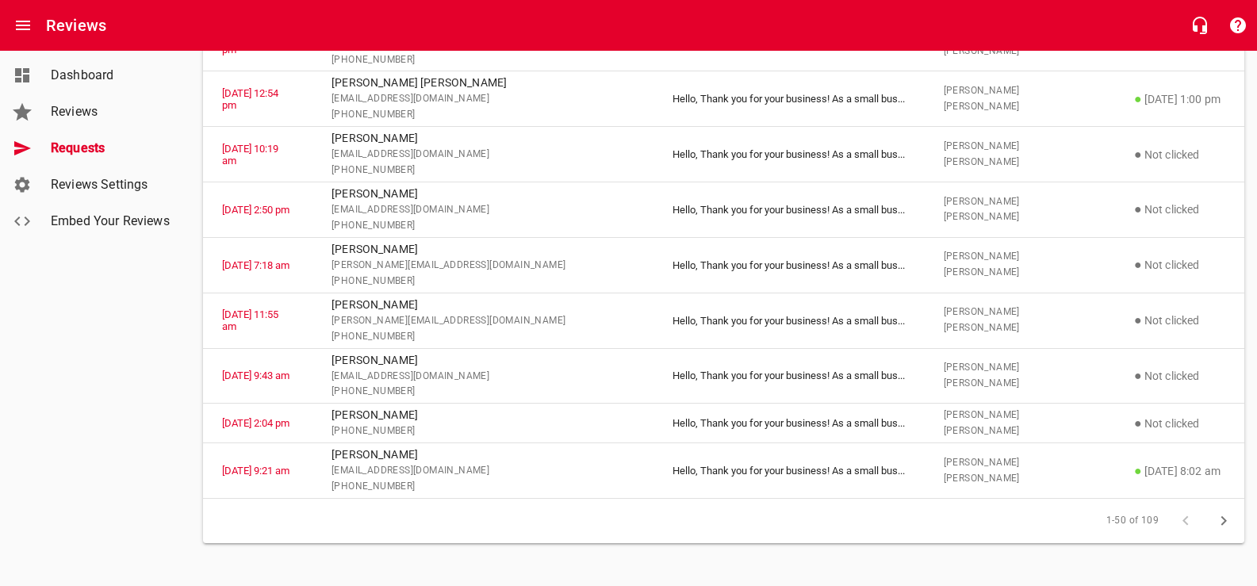 The height and width of the screenshot is (586, 1257). What do you see at coordinates (111, 75) in the screenshot?
I see `span: Dashboard` at bounding box center [111, 75].